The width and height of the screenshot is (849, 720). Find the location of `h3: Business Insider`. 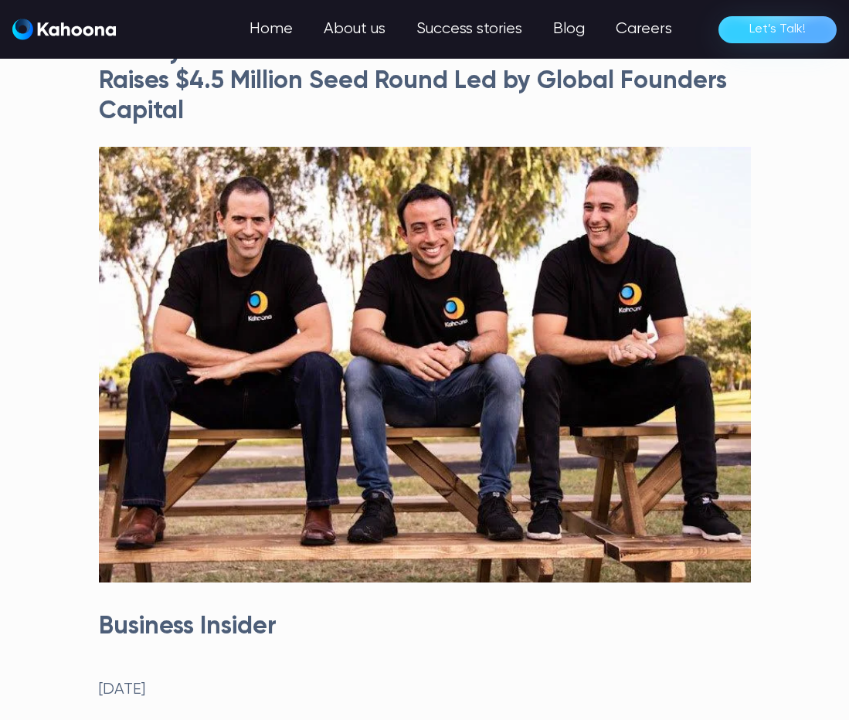

h3: Business Insider is located at coordinates (425, 626).